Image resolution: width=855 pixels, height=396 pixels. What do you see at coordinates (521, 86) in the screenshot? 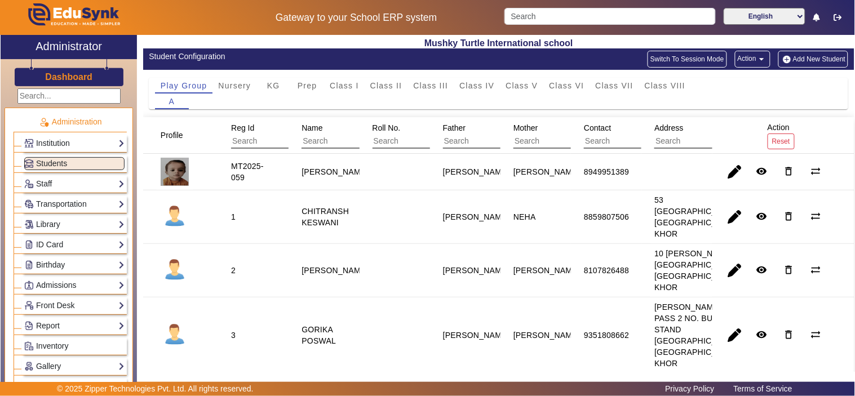
I see `span: Class V` at bounding box center [521, 86].